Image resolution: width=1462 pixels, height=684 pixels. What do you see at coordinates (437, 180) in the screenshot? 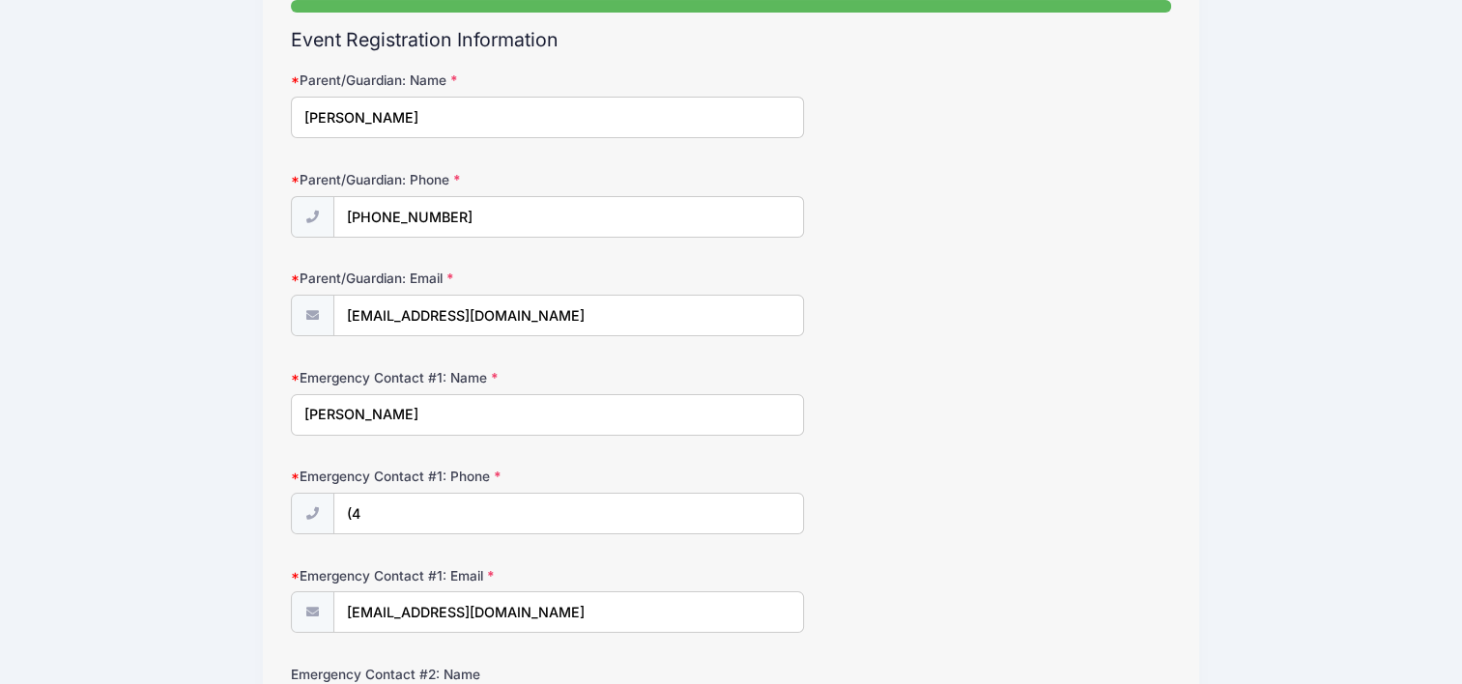
I see `label: Parent/Guardian: Phone` at bounding box center [437, 180].